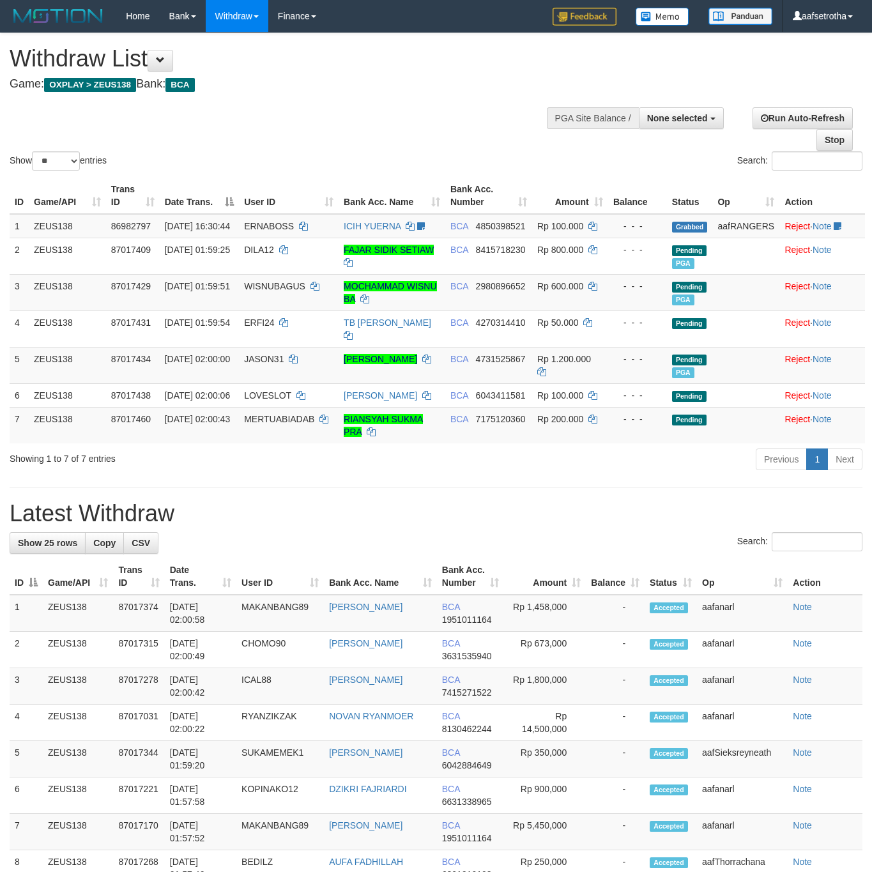 This screenshot has width=872, height=872. Describe the element at coordinates (467, 692) in the screenshot. I see `span: Copy 7415271522 to clipboard` at that location.